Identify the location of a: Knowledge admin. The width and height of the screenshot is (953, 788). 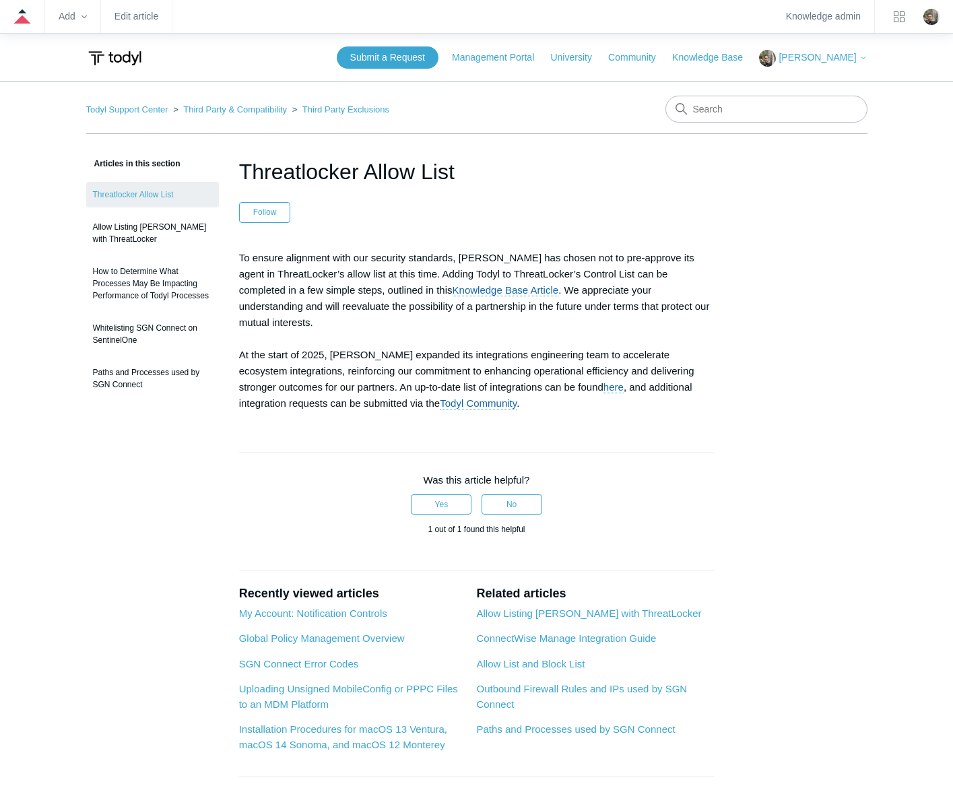
(823, 16).